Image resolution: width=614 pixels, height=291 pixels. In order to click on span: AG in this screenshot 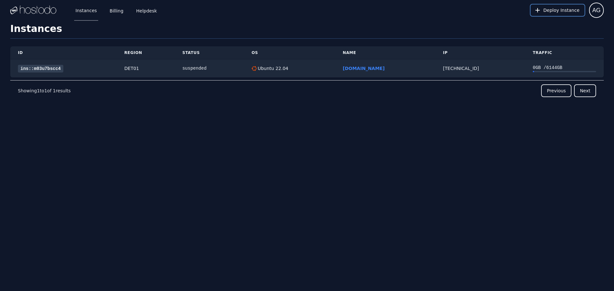, I will do `click(596, 10)`.